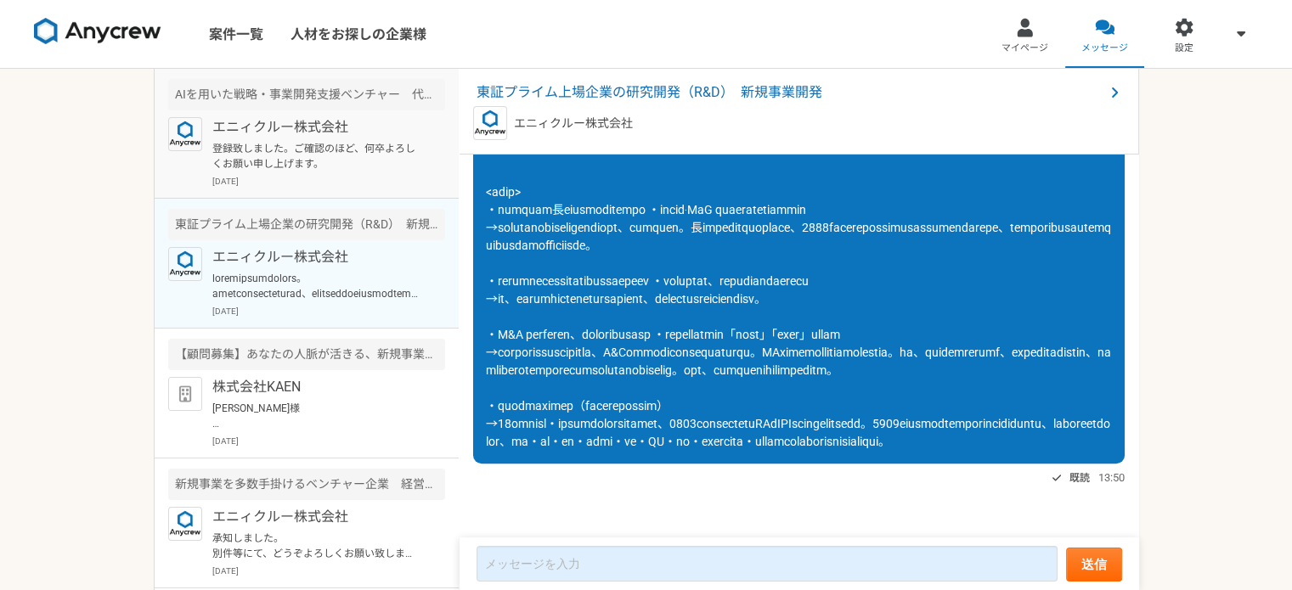 The image size is (1292, 590). I want to click on p: 承知しました。 別件等にて、どうぞよろしくお願い致します。, so click(317, 546).